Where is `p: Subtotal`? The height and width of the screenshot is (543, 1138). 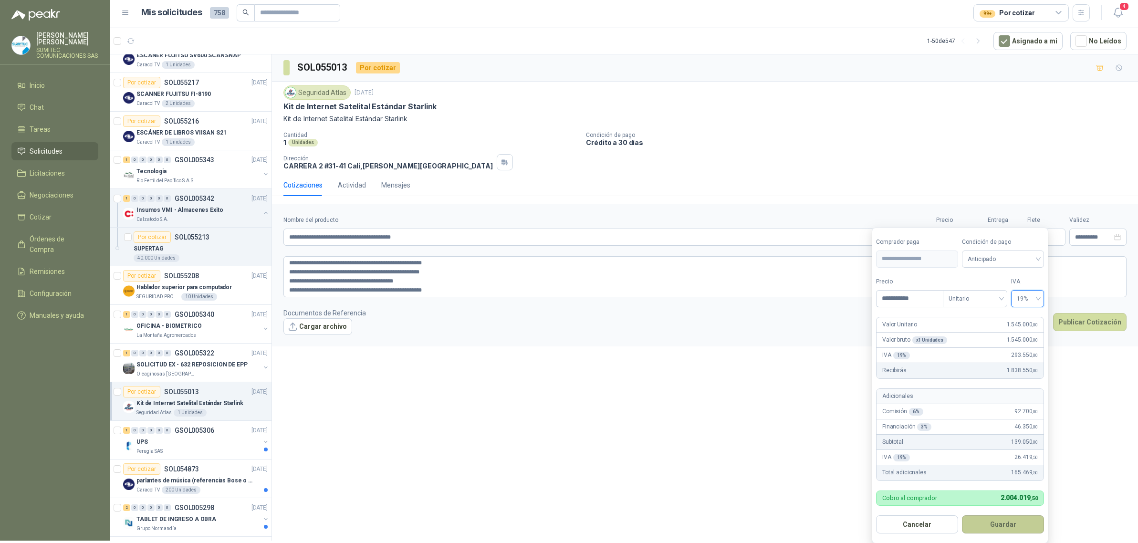 p: Subtotal is located at coordinates (893, 442).